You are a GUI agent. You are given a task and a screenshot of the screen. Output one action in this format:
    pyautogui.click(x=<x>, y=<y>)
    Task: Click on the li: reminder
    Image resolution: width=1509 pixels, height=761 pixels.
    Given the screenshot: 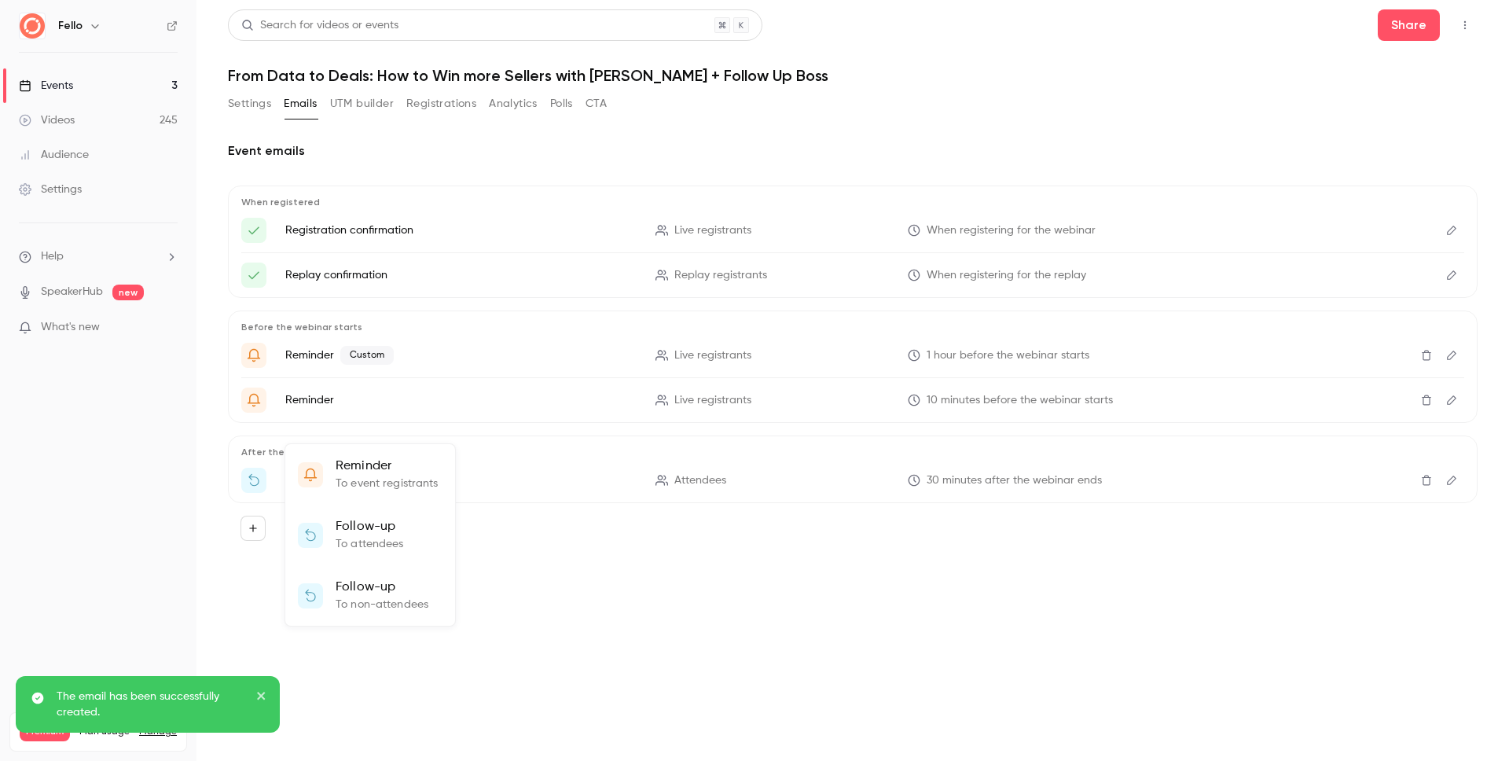 What is the action you would take?
    pyautogui.click(x=370, y=474)
    